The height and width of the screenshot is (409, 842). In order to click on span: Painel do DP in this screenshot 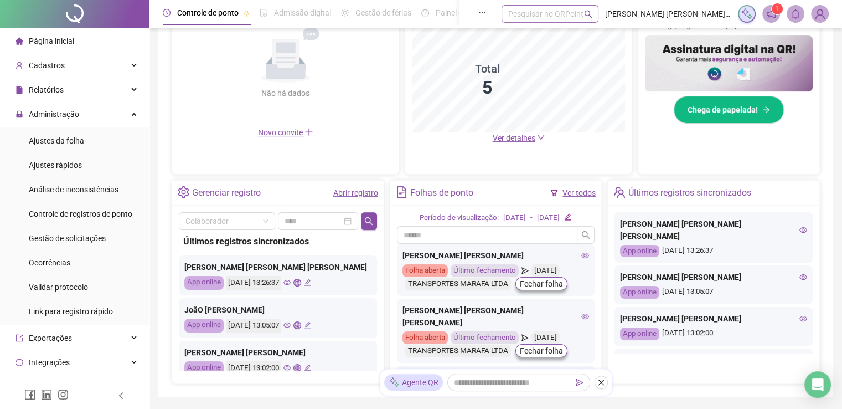, I will do `click(458, 13)`.